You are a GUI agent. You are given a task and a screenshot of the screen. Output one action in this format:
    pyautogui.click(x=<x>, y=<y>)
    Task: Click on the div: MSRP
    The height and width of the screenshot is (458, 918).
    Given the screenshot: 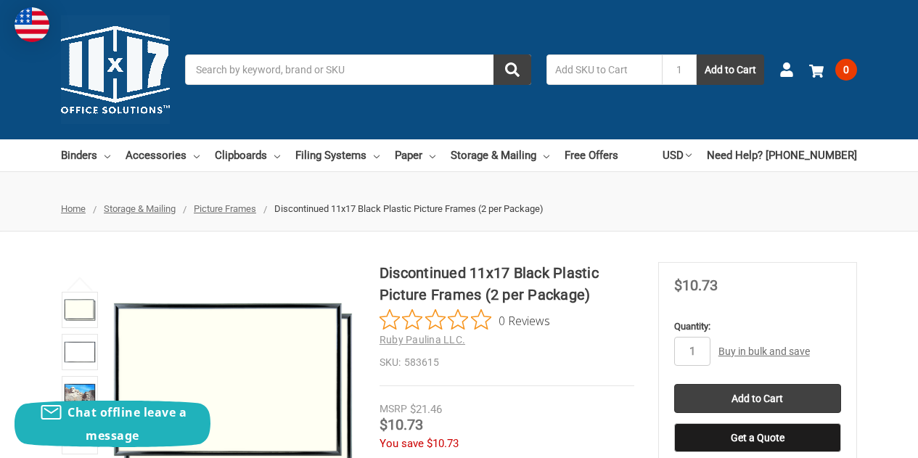 What is the action you would take?
    pyautogui.click(x=393, y=409)
    